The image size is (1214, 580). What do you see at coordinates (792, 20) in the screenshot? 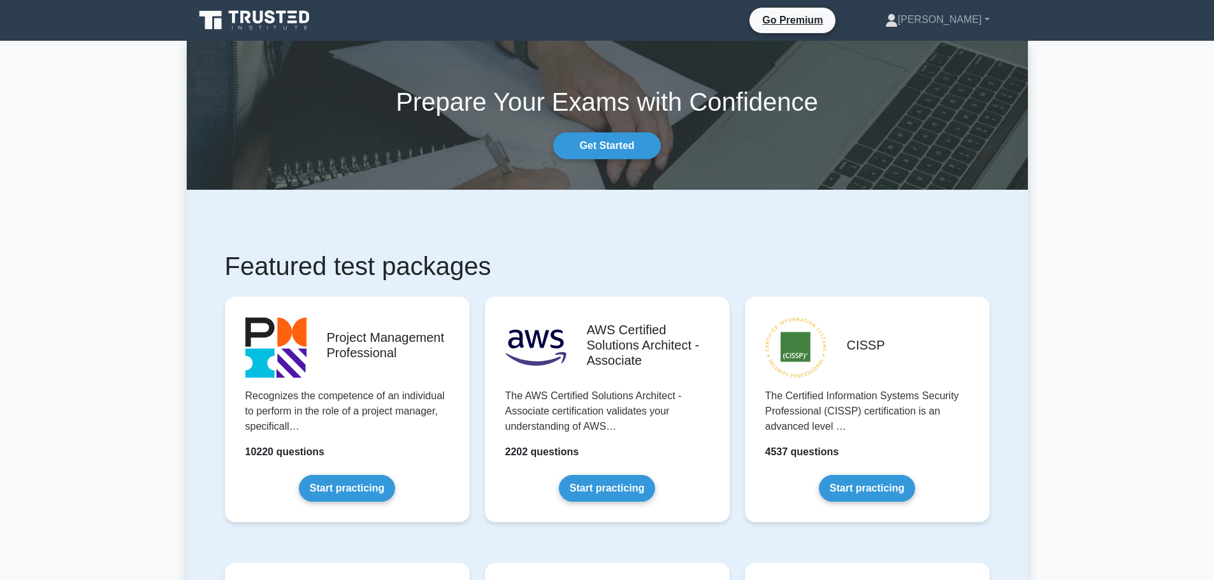
I see `a: Go Premium` at bounding box center [792, 20].